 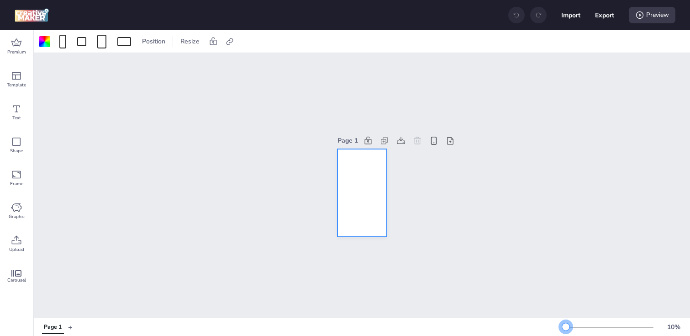 I want to click on span: Template, so click(x=16, y=85).